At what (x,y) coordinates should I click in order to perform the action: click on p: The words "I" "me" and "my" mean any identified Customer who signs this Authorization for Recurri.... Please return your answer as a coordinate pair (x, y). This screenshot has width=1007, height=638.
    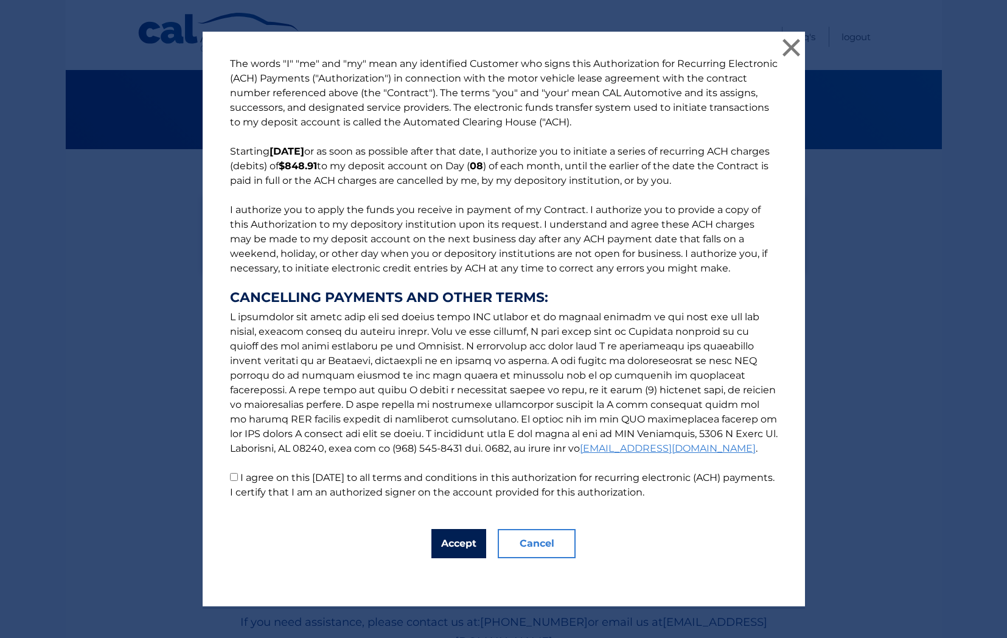
    Looking at the image, I should click on (504, 278).